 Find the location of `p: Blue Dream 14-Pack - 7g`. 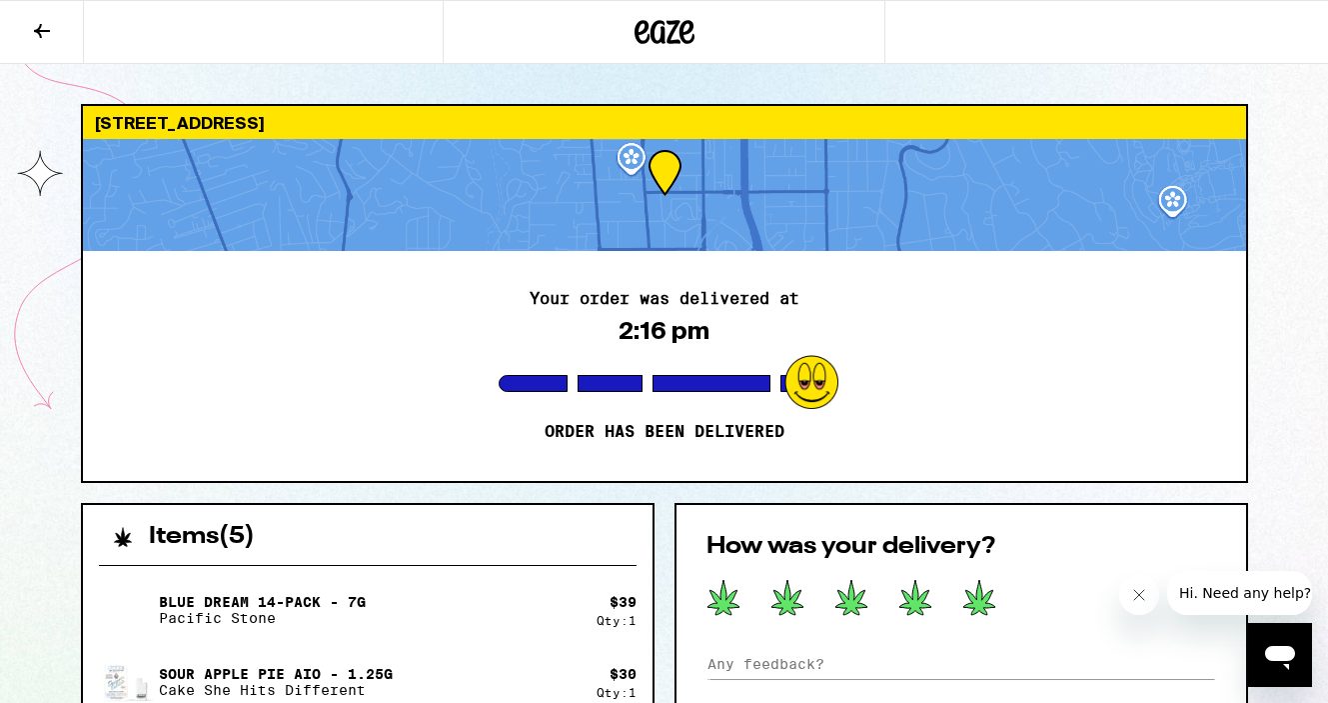

p: Blue Dream 14-Pack - 7g is located at coordinates (262, 602).